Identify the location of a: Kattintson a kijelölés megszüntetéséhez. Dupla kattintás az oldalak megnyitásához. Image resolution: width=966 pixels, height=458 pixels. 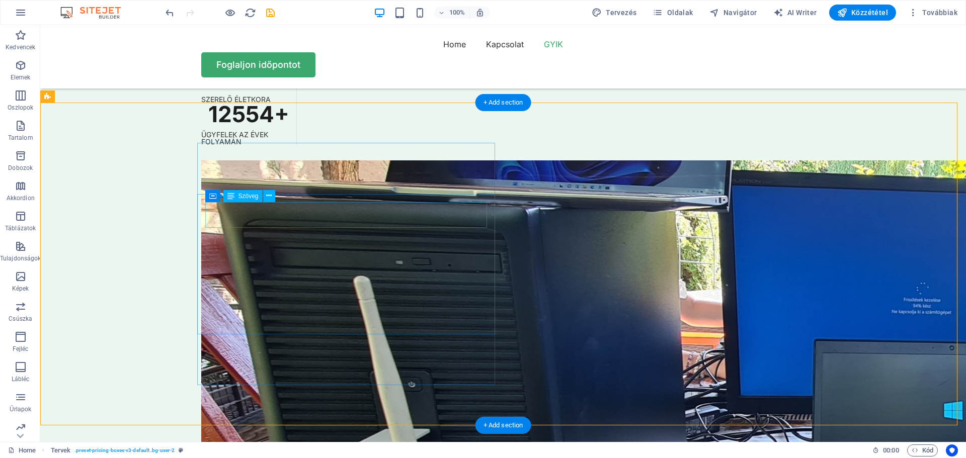
(22, 451).